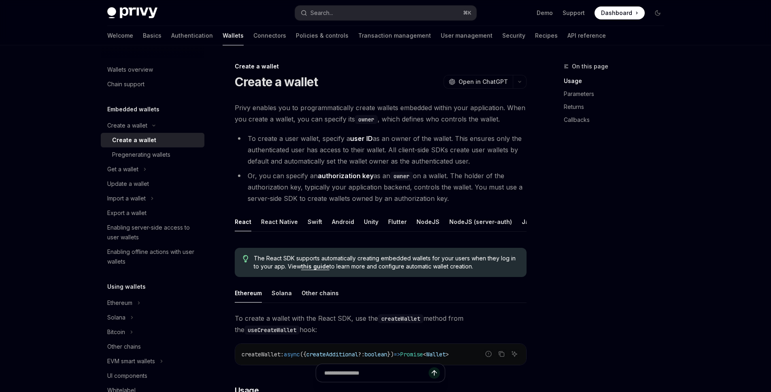 The height and width of the screenshot is (392, 771). What do you see at coordinates (467, 13) in the screenshot?
I see `span: ⌘ K` at bounding box center [467, 13].